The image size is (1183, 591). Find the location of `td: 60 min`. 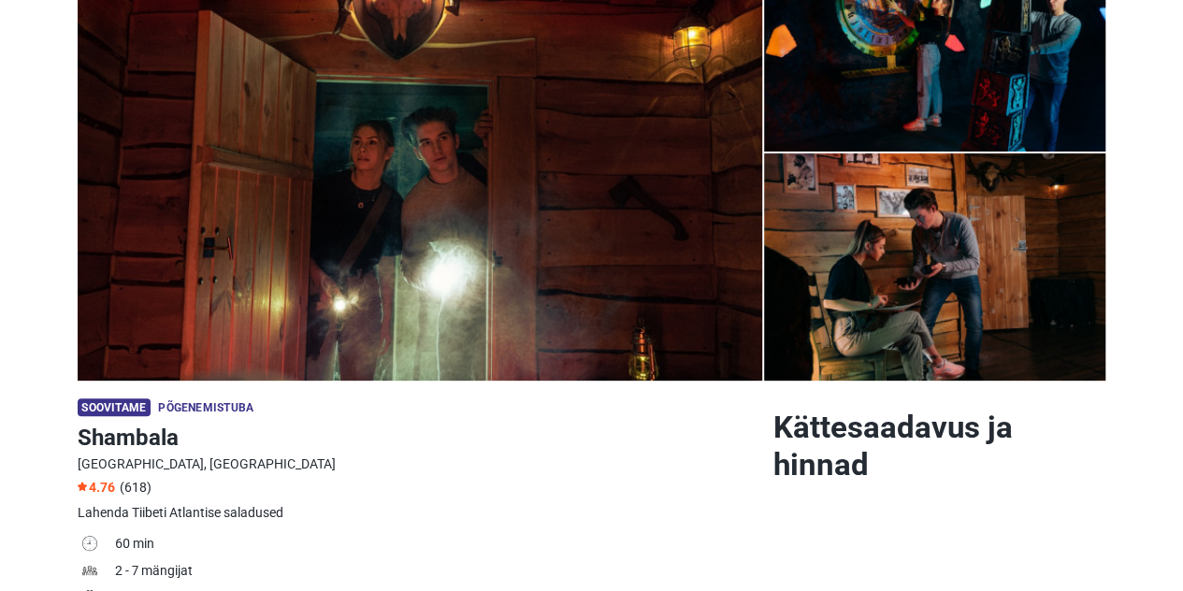

td: 60 min is located at coordinates (437, 545).